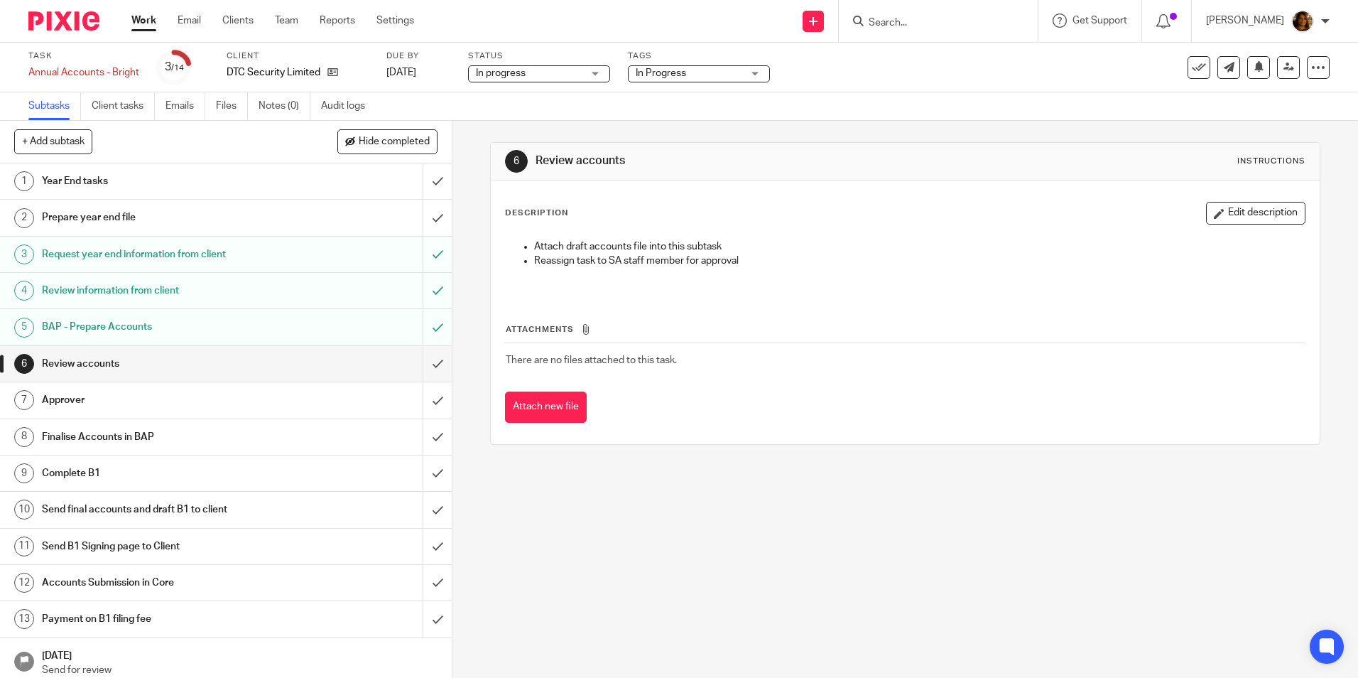 The image size is (1358, 678). I want to click on a: Work, so click(143, 21).